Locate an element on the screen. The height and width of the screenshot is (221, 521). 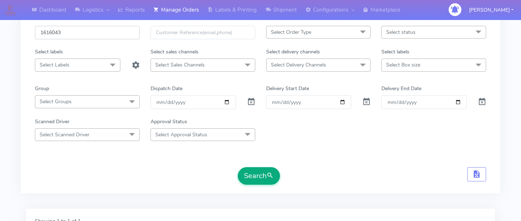
input: Order Id is located at coordinates (87, 32).